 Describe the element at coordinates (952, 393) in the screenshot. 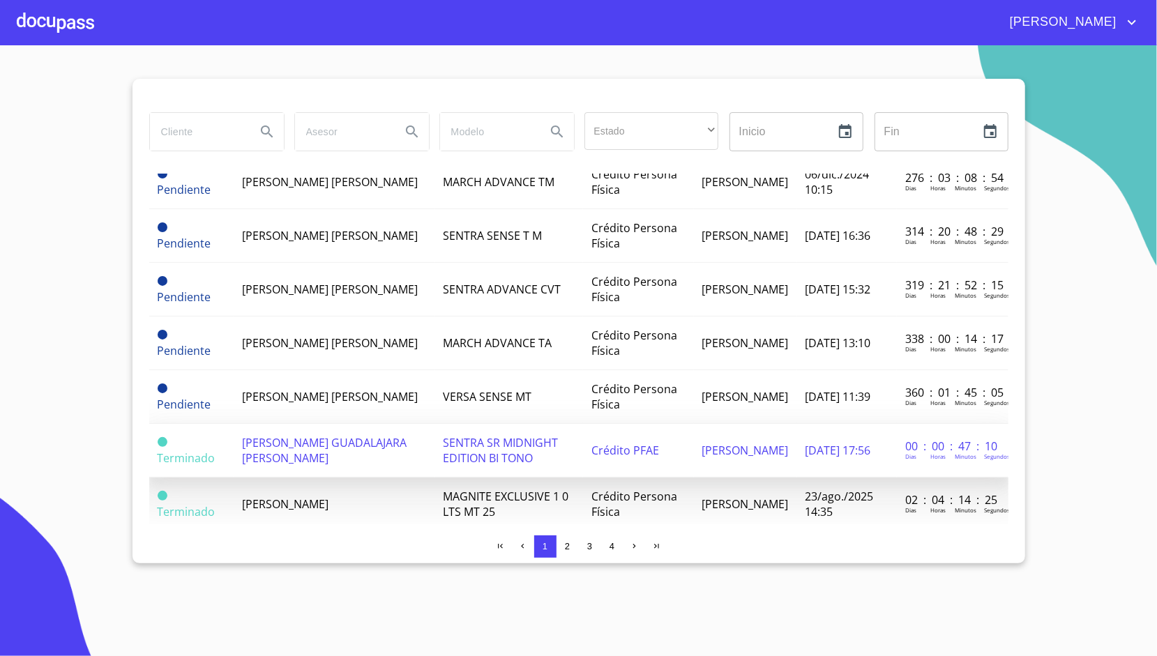

I see `p: 360 : 01 : 45 : 05` at that location.